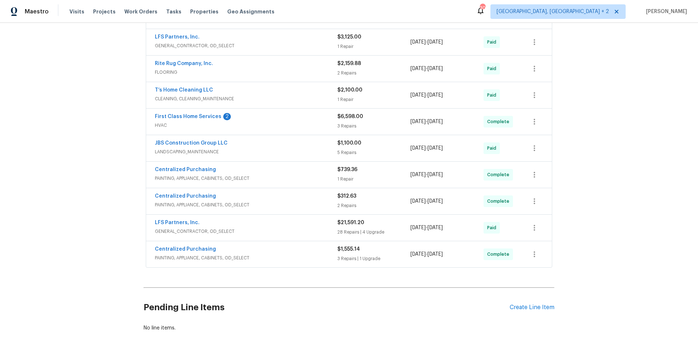 The image size is (698, 348). I want to click on div: 30, so click(483, 8).